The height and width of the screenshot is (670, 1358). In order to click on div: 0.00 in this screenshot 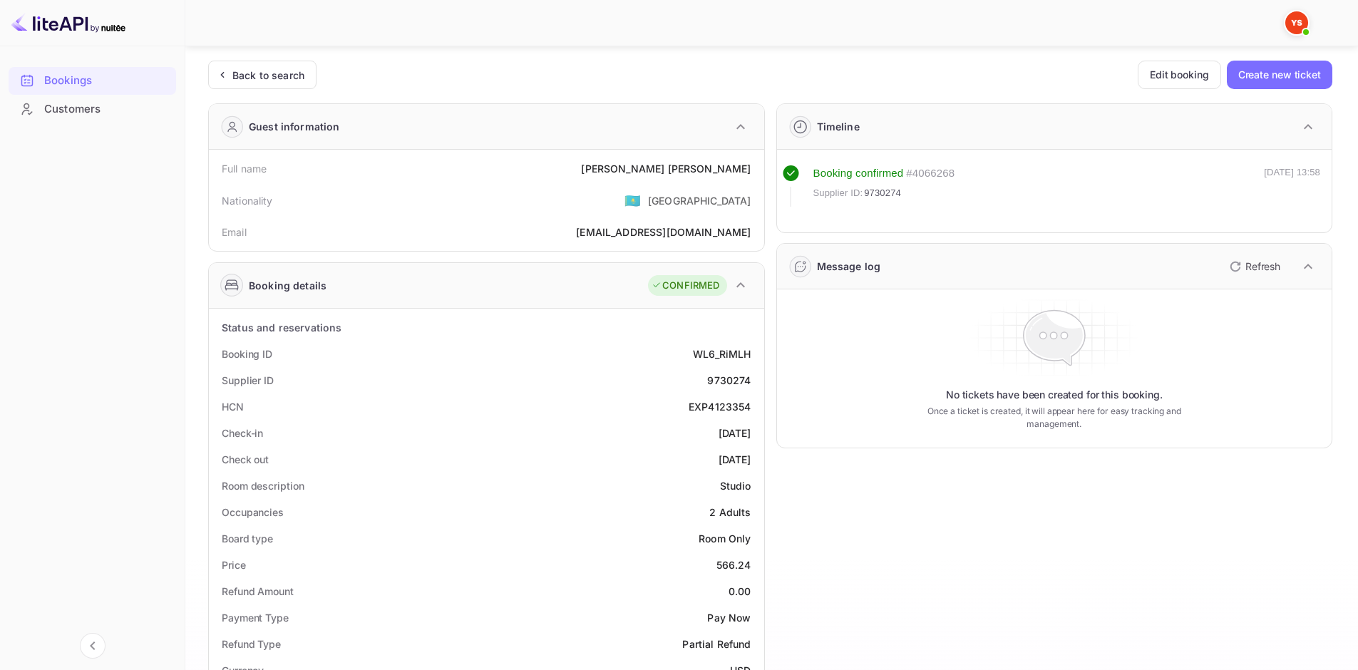, I will do `click(740, 591)`.